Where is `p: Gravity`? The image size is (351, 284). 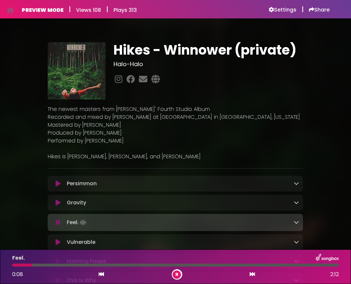
p: Gravity is located at coordinates (76, 203).